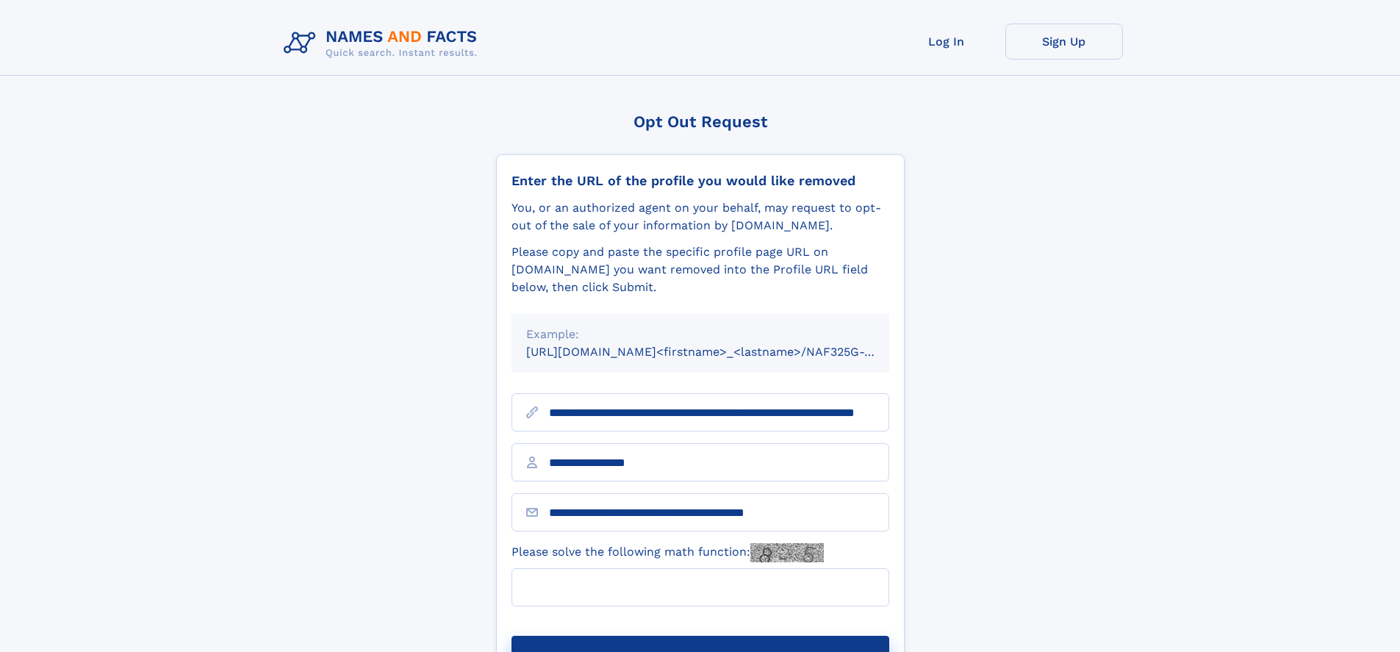  I want to click on a: Sign Up, so click(1064, 41).